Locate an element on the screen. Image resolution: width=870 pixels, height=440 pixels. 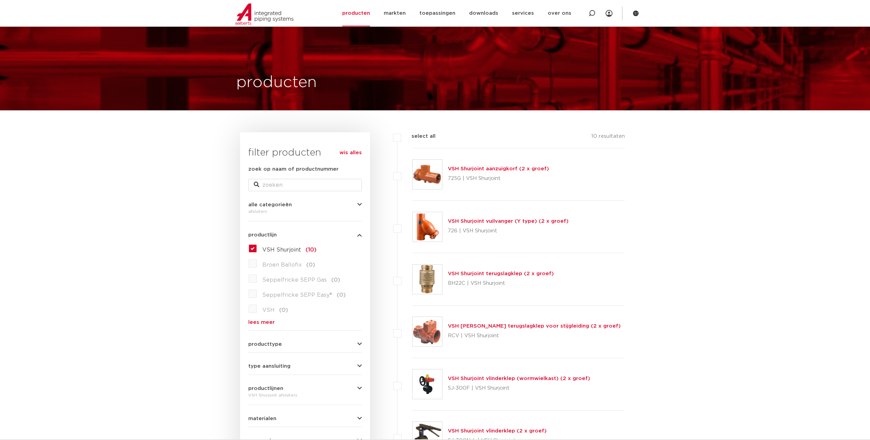
img: Thumbnail for VSH Shurjoint aanzuigkorf (2 x groef) is located at coordinates (427, 174).